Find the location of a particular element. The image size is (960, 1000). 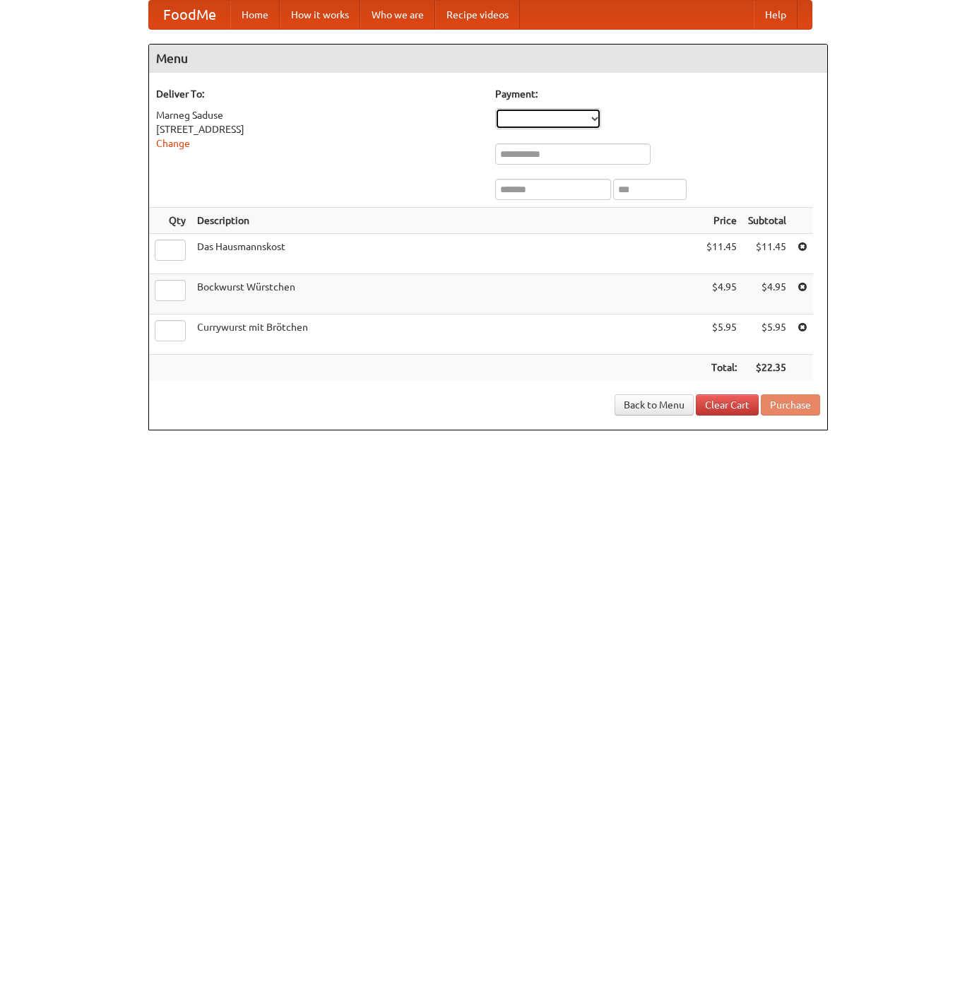

td: Bockwurst Würstchen is located at coordinates (446, 294).